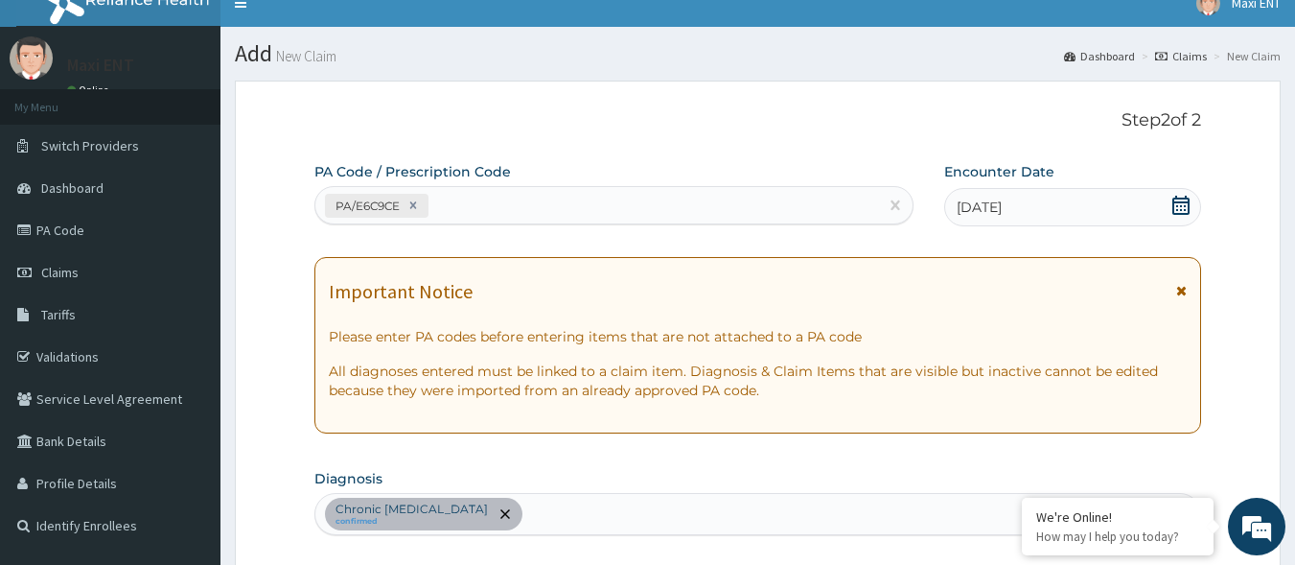  What do you see at coordinates (304, 56) in the screenshot?
I see `small: New Claim` at bounding box center [304, 56].